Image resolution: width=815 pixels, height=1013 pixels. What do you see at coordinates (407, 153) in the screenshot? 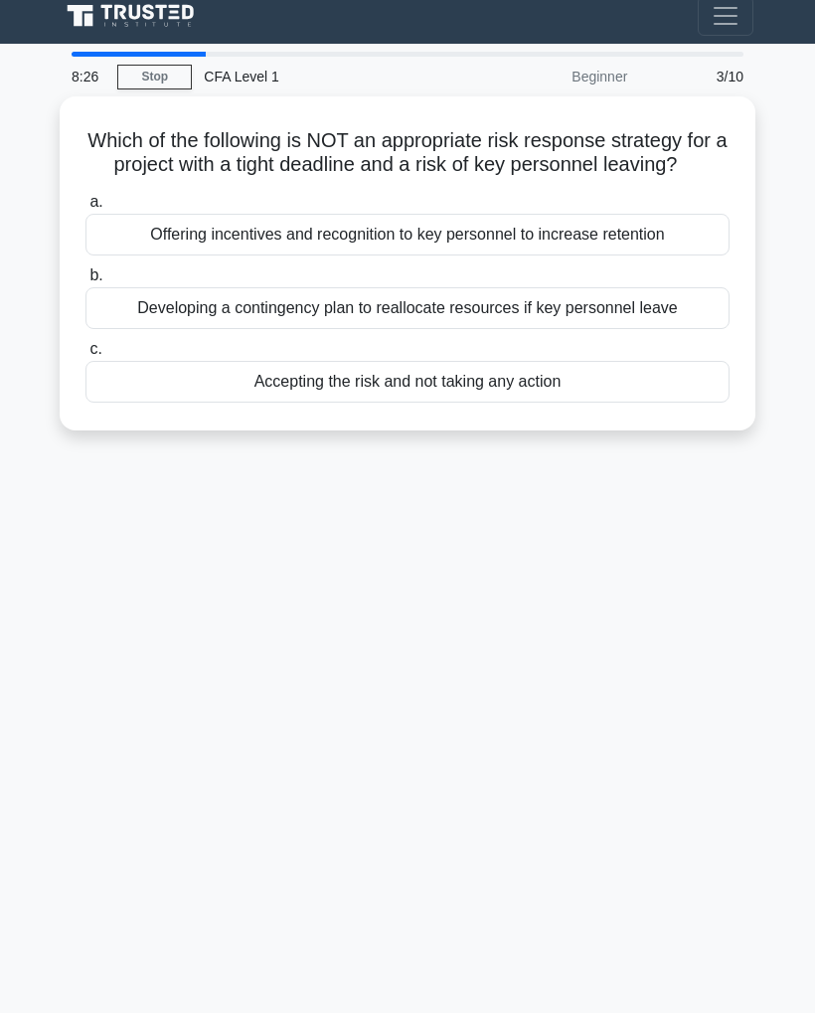
I see `h5: Which of the following is NOT an appropriate risk response strategy for a project with a tight de...` at bounding box center [407, 153].